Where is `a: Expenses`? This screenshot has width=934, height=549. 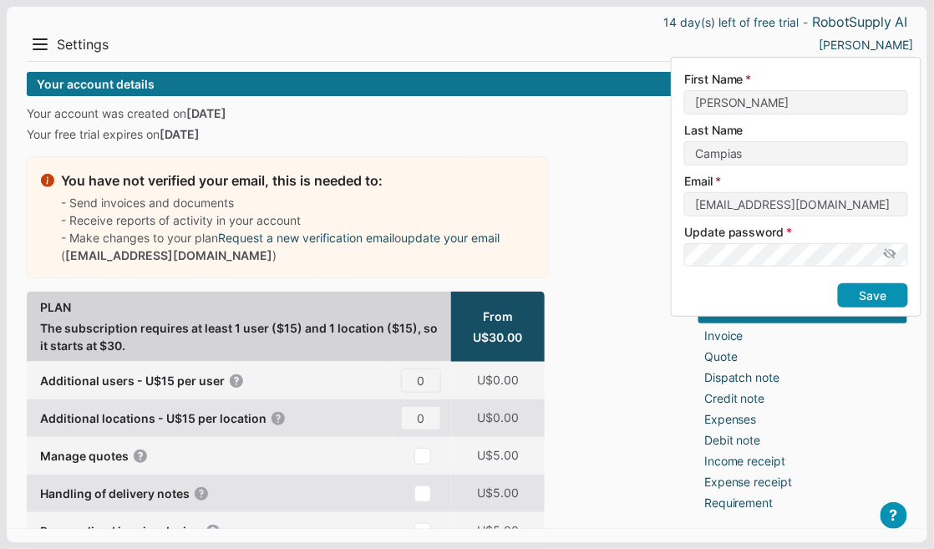
a: Expenses is located at coordinates (730, 419).